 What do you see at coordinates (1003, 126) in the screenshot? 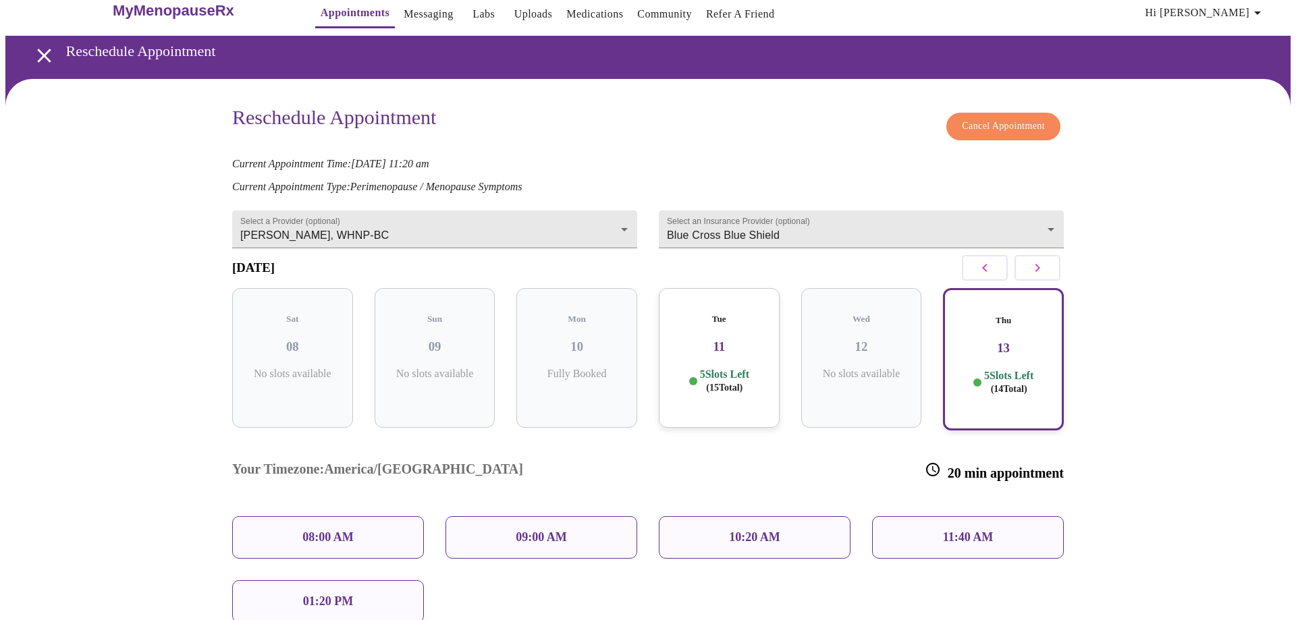
I see `button: Cancel Appointment` at bounding box center [1003, 126].